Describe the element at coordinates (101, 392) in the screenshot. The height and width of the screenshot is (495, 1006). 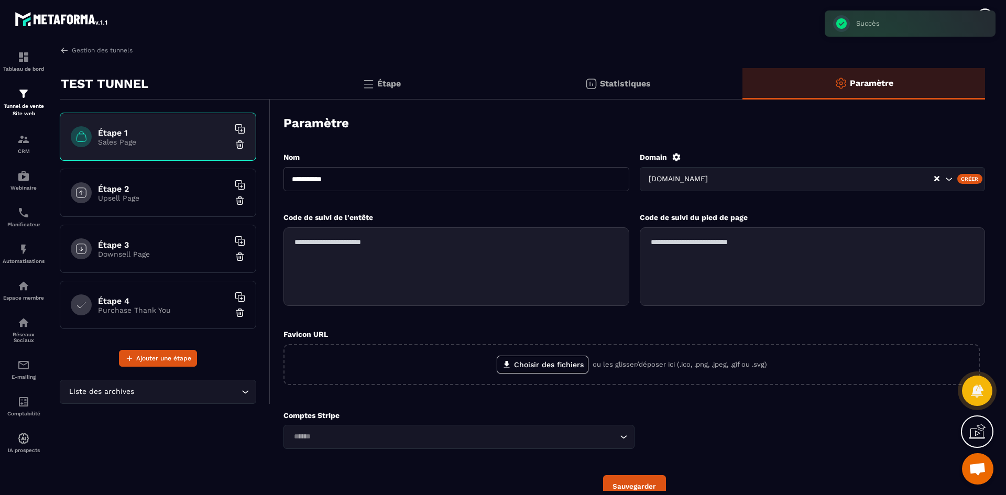
I see `span: Liste des archives` at that location.